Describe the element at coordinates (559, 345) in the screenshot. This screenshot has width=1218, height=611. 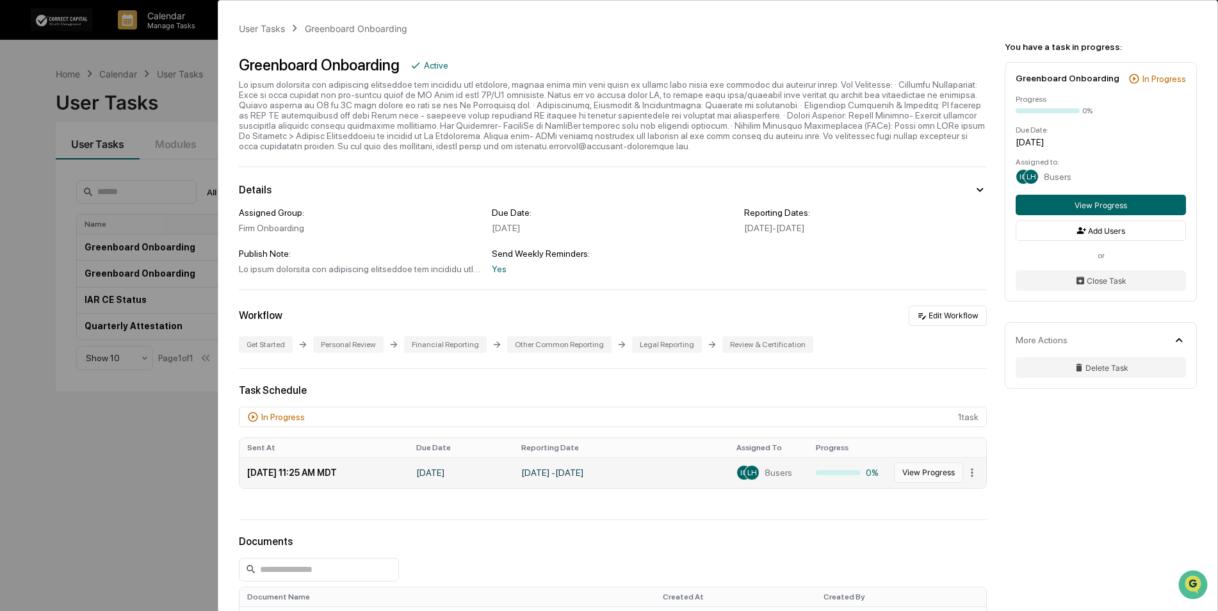
I see `div: Other Common Reporting` at that location.